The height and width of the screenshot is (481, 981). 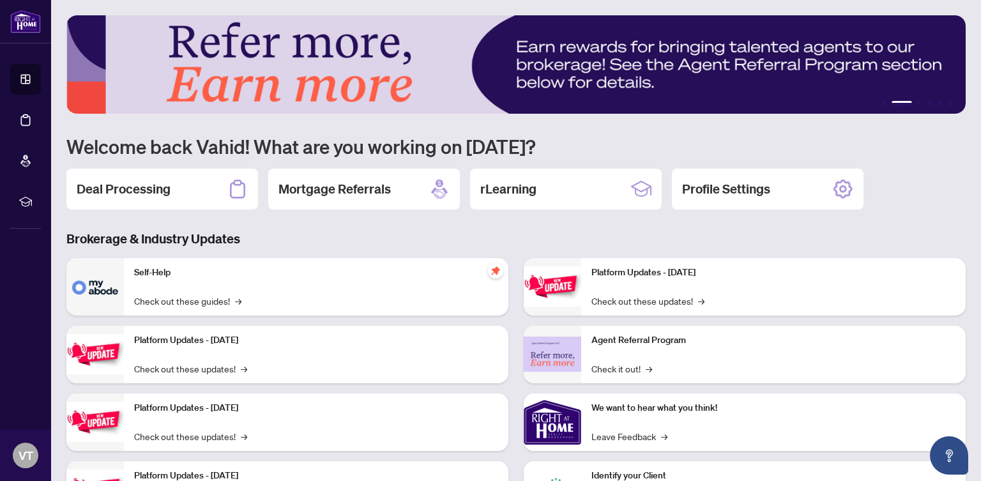 I want to click on p: We want to hear what you think!, so click(x=773, y=408).